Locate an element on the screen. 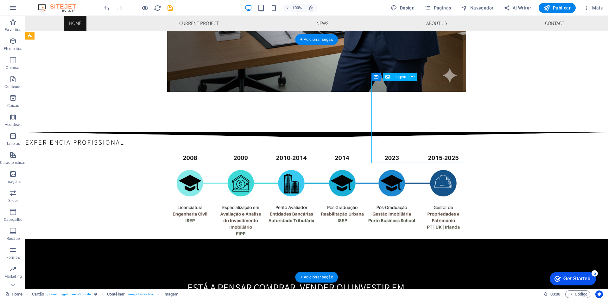 The width and height of the screenshot is (608, 299). i: Recarregar página is located at coordinates (157, 8).